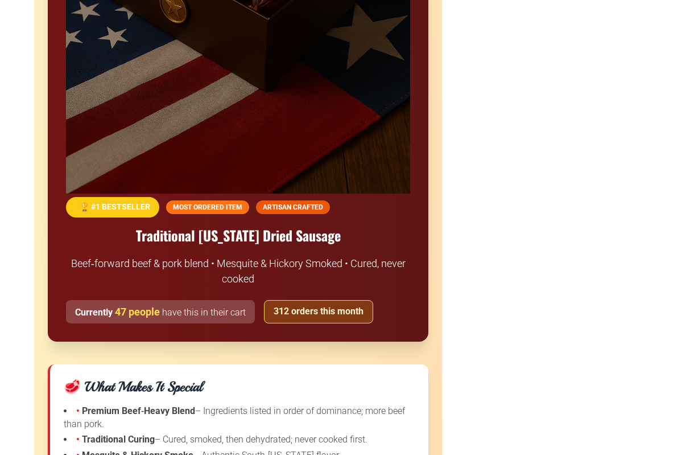 This screenshot has height=455, width=694. I want to click on span: MOST ORDERED ITEM, so click(208, 207).